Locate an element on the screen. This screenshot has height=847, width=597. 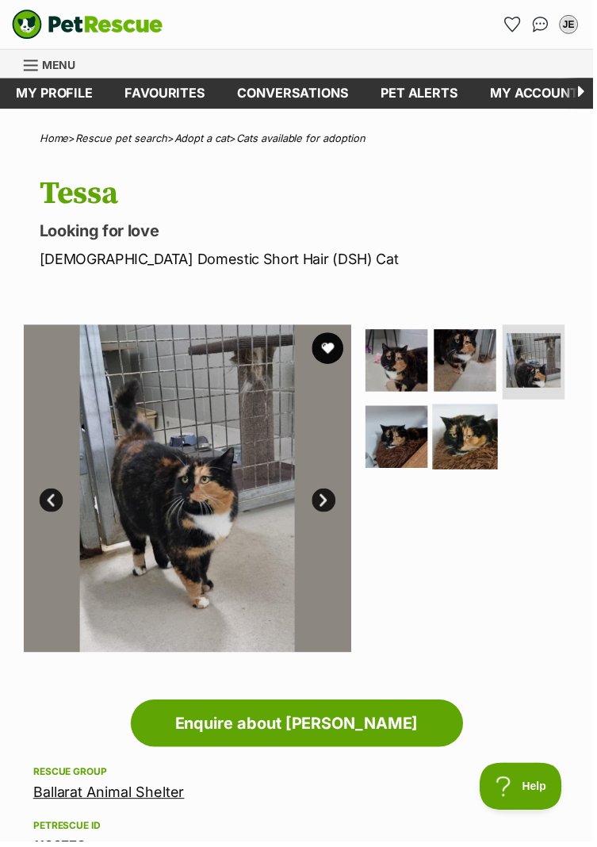
span: Menu is located at coordinates (59, 65).